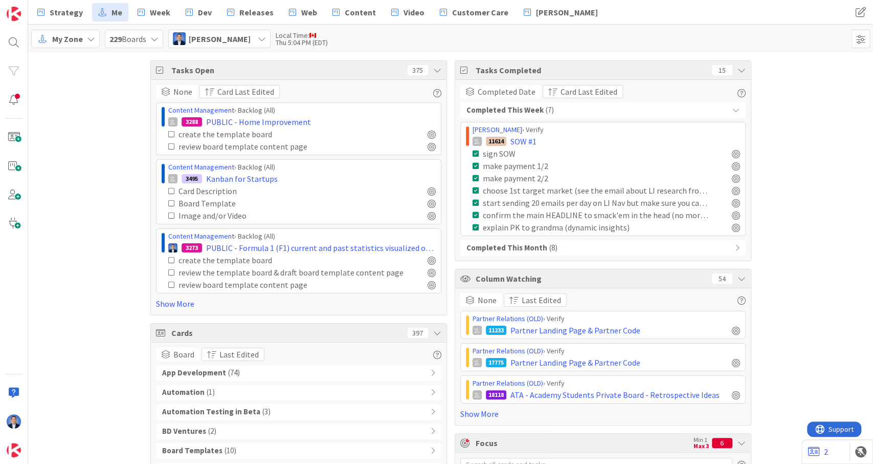 Image resolution: width=873 pixels, height=464 pixels. What do you see at coordinates (360, 12) in the screenshot?
I see `span: Content` at bounding box center [360, 12].